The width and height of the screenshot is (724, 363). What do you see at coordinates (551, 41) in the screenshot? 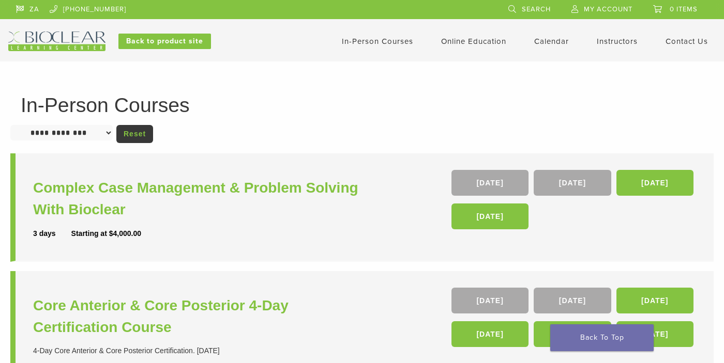
I see `a: Calendar` at bounding box center [551, 41].